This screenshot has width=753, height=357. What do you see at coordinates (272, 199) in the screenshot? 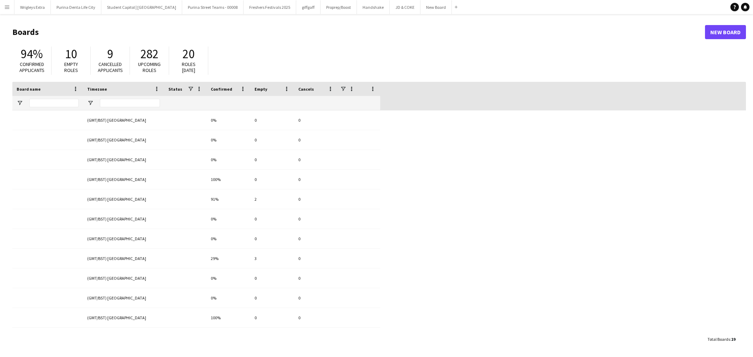
I see `div: 2` at bounding box center [272, 199].